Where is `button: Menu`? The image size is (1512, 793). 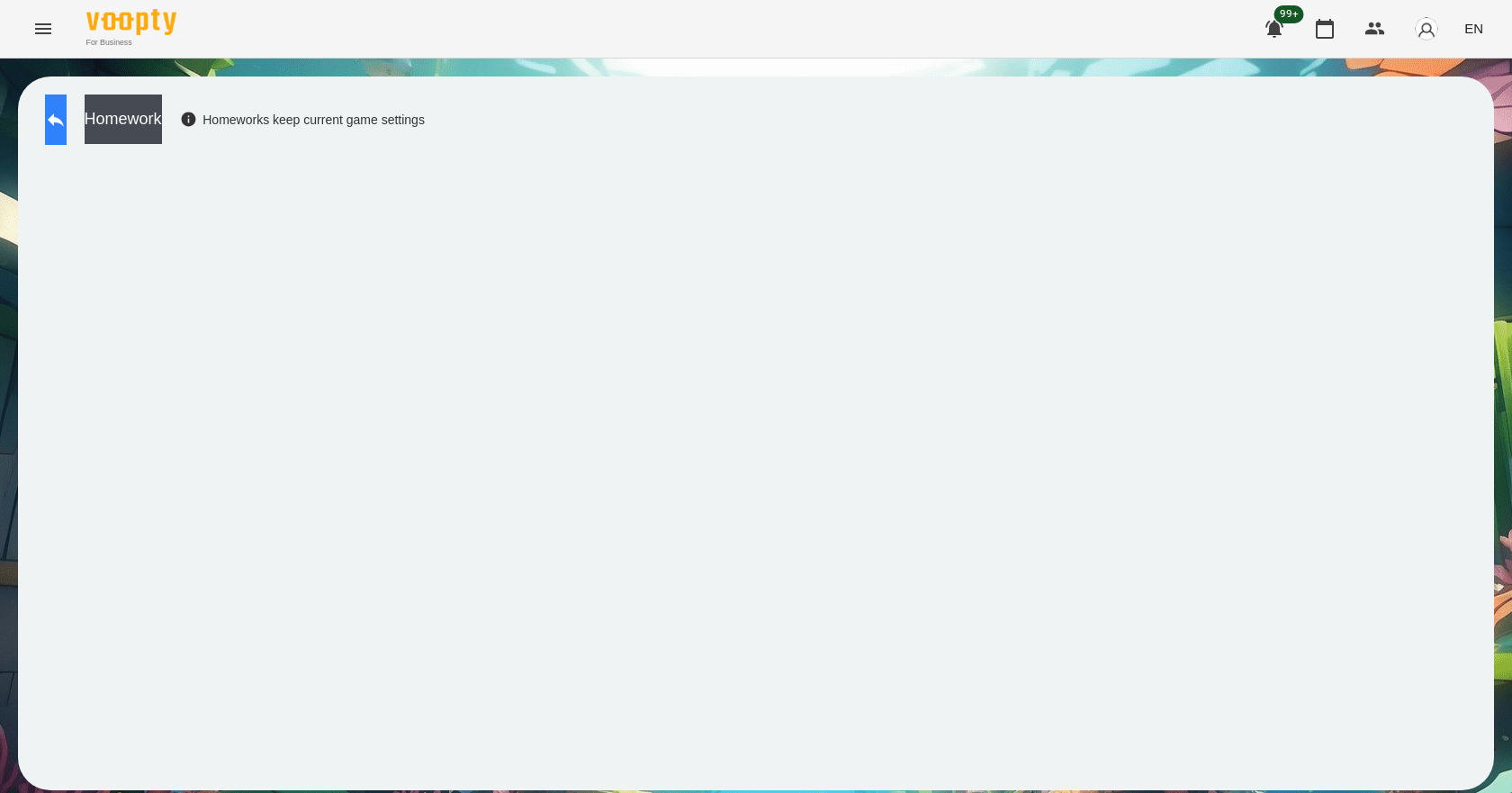 button: Menu is located at coordinates (43, 28).